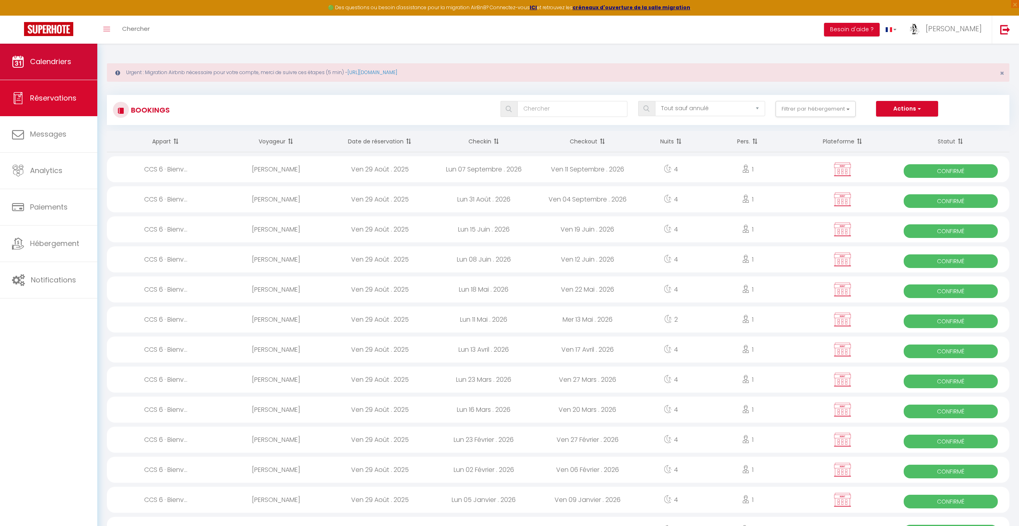 The image size is (1019, 526). Describe the element at coordinates (907, 109) in the screenshot. I see `button: Actions` at that location.